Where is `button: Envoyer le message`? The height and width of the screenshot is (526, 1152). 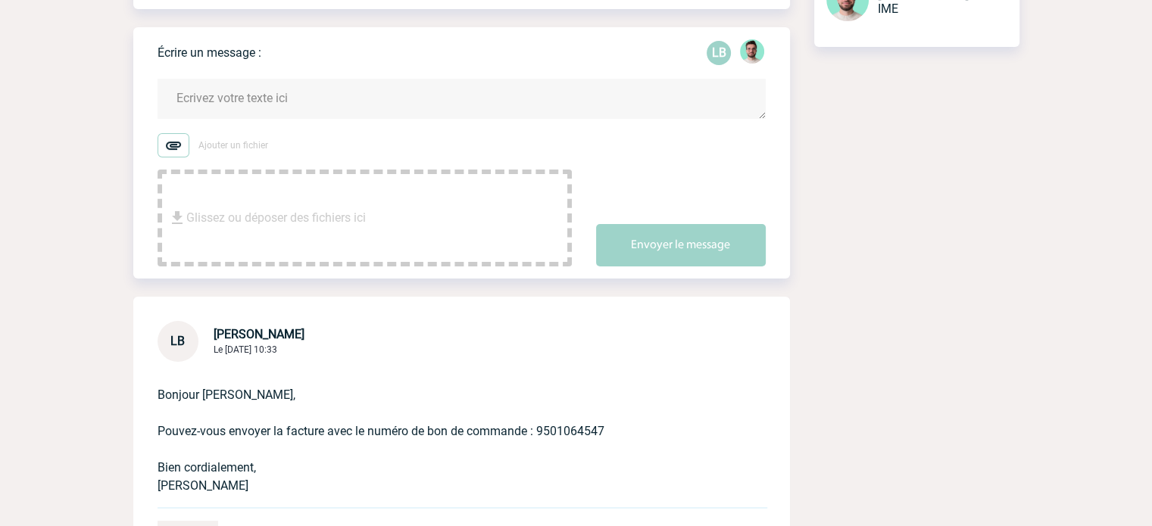 button: Envoyer le message is located at coordinates (681, 245).